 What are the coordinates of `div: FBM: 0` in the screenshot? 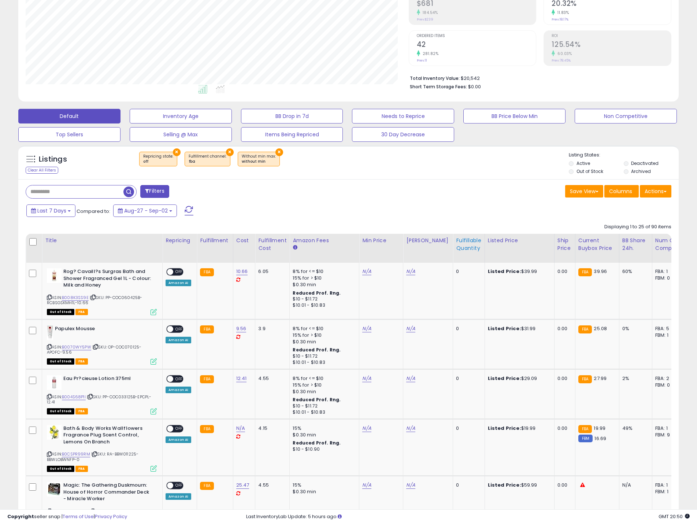 It's located at (667, 385).